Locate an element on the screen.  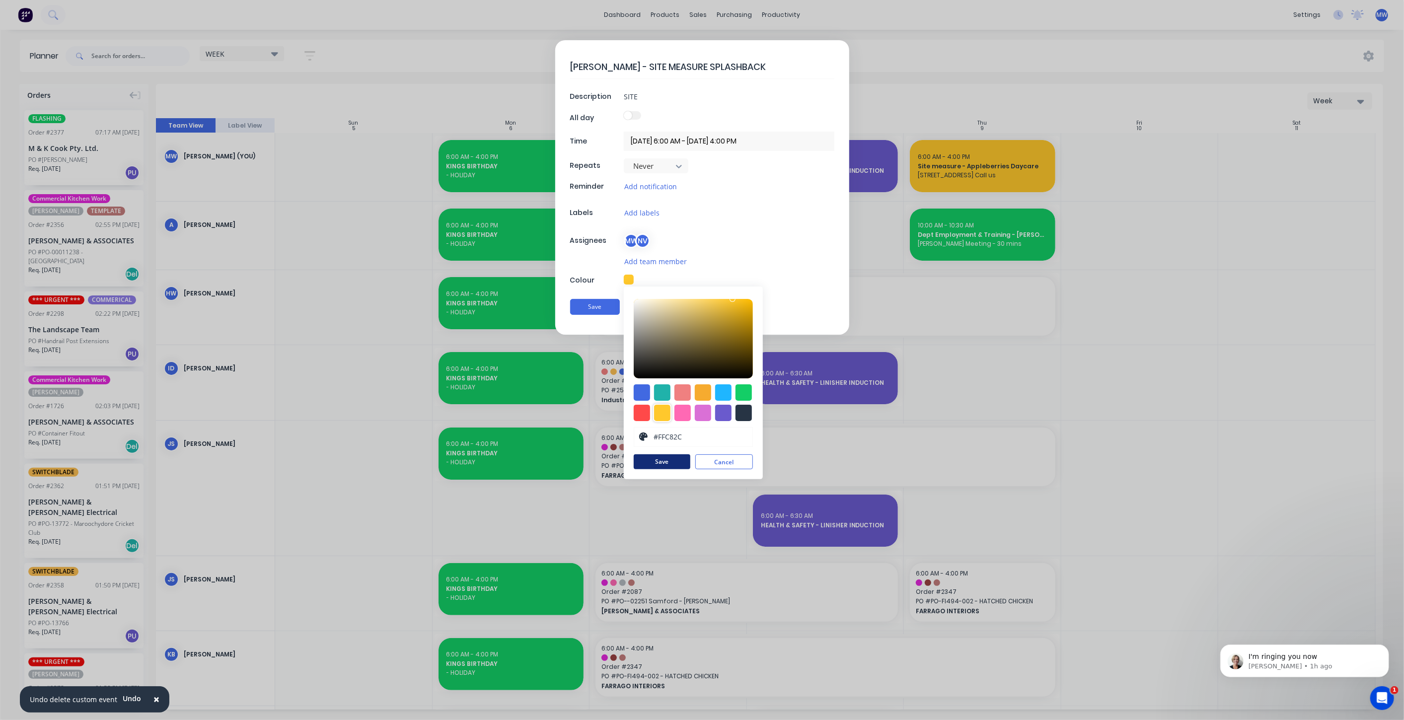
span: I'm ringing you now is located at coordinates (77, 33).